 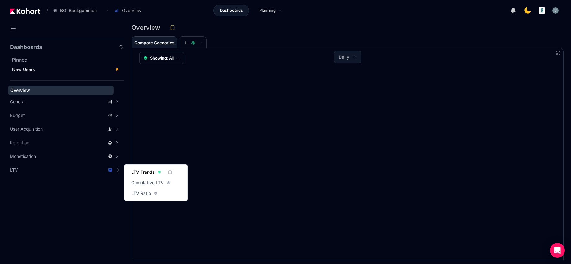 I want to click on a: Cumulative LTV, so click(x=151, y=183).